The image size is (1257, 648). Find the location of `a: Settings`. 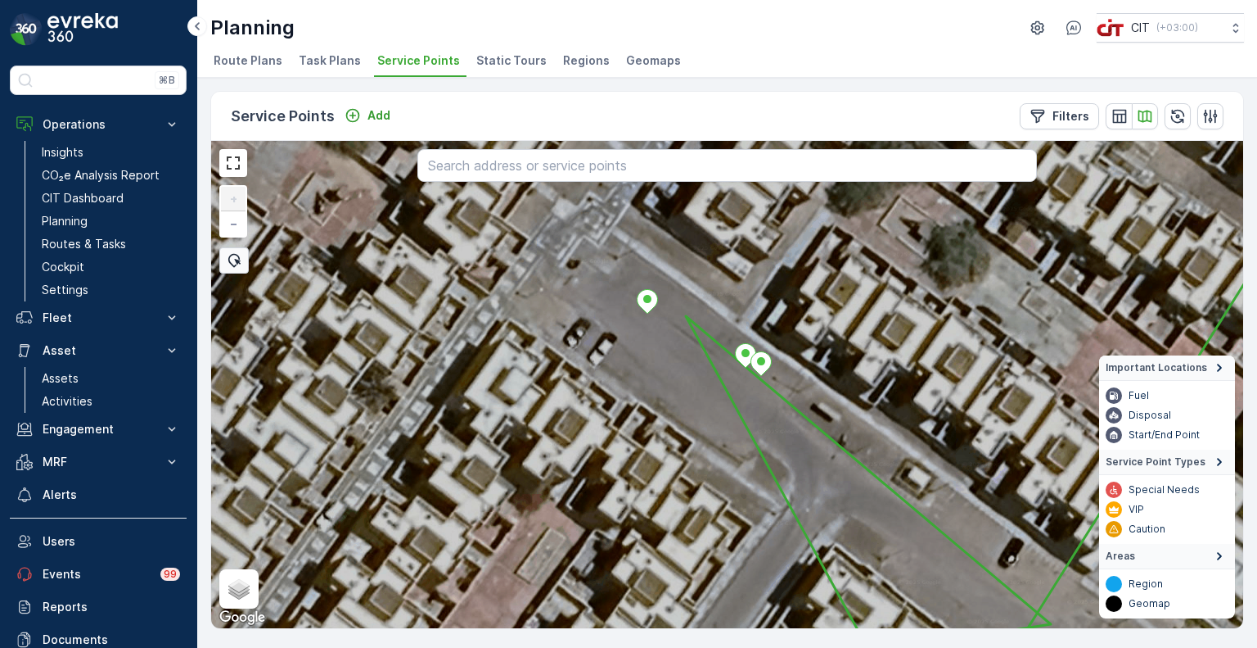

a: Settings is located at coordinates (111, 290).